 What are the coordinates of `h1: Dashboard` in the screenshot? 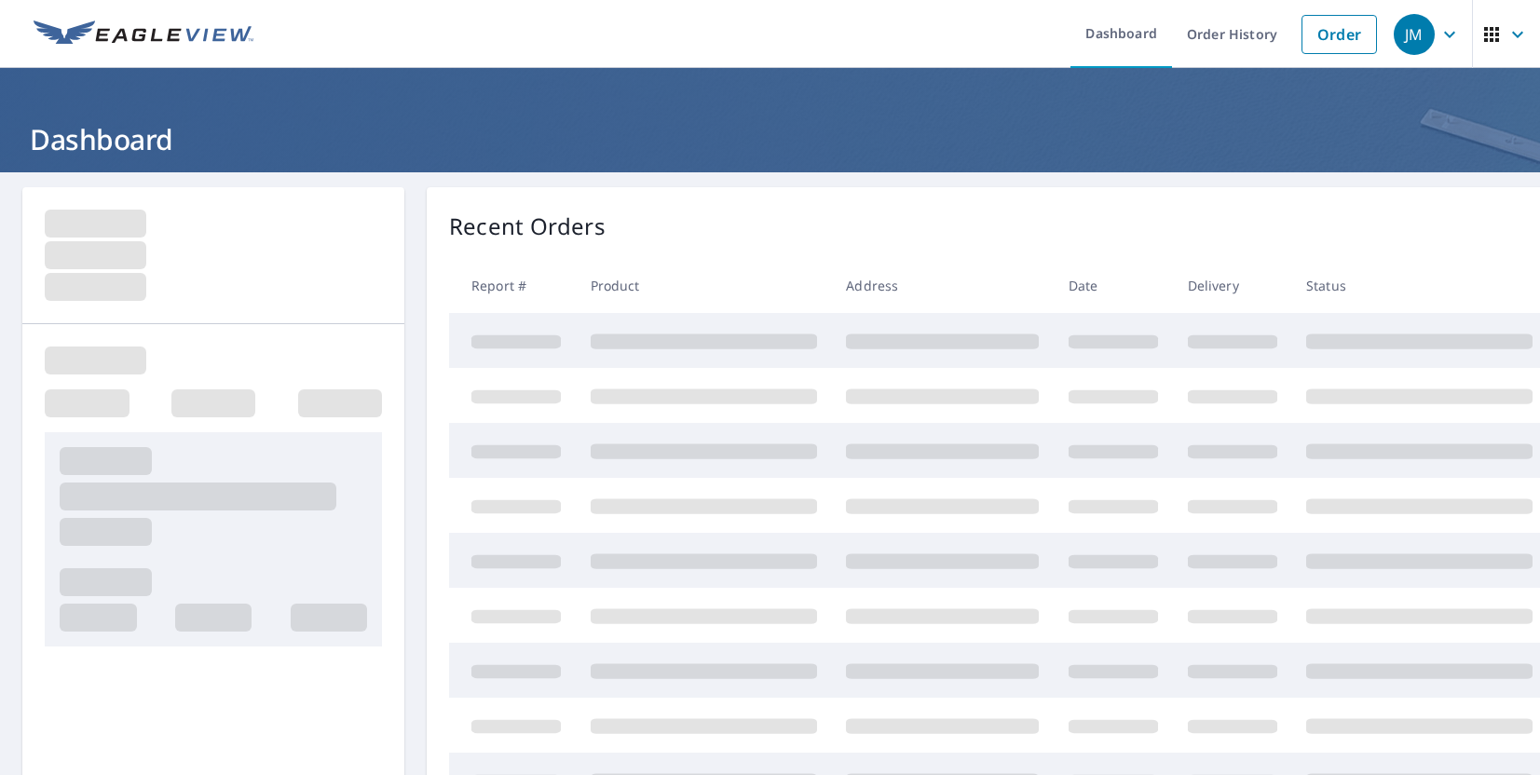 It's located at (770, 139).